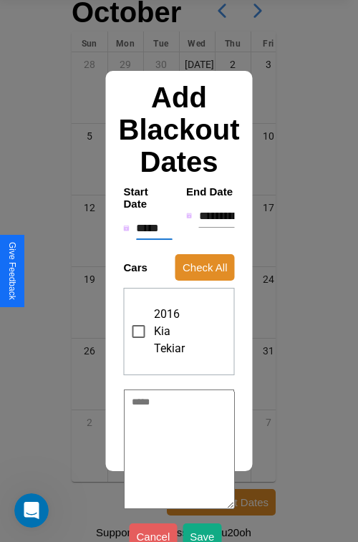 The image size is (358, 542). What do you see at coordinates (135, 267) in the screenshot?
I see `h4: Cars` at bounding box center [135, 267].